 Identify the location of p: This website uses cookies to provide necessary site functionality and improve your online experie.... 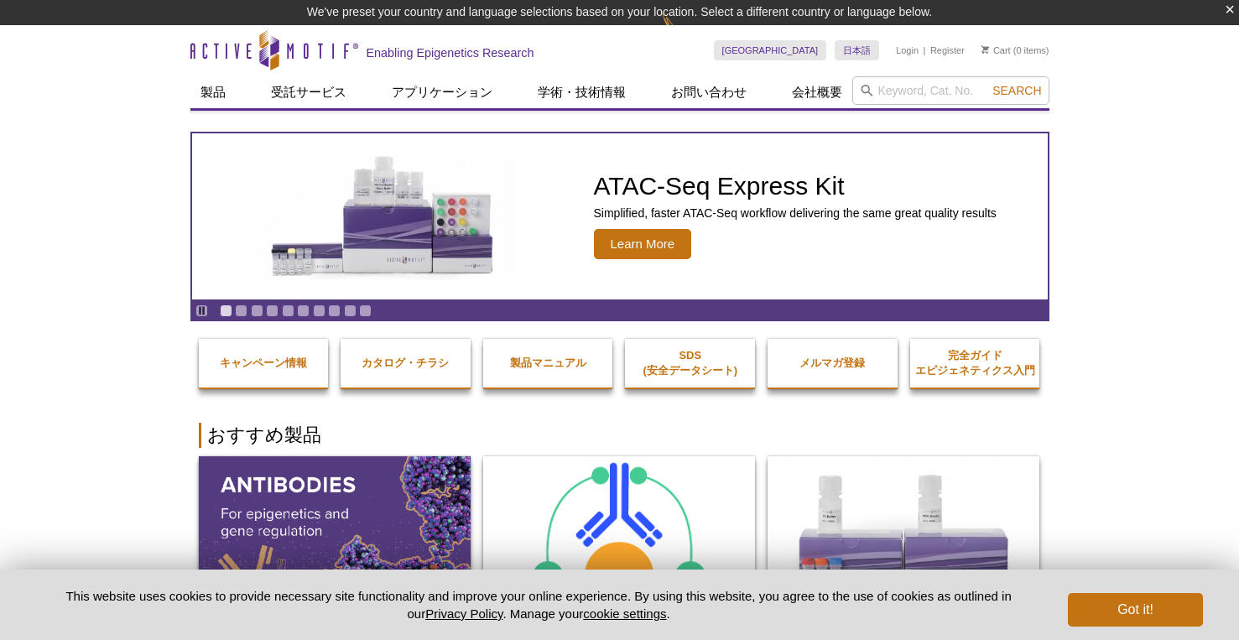
(538, 605).